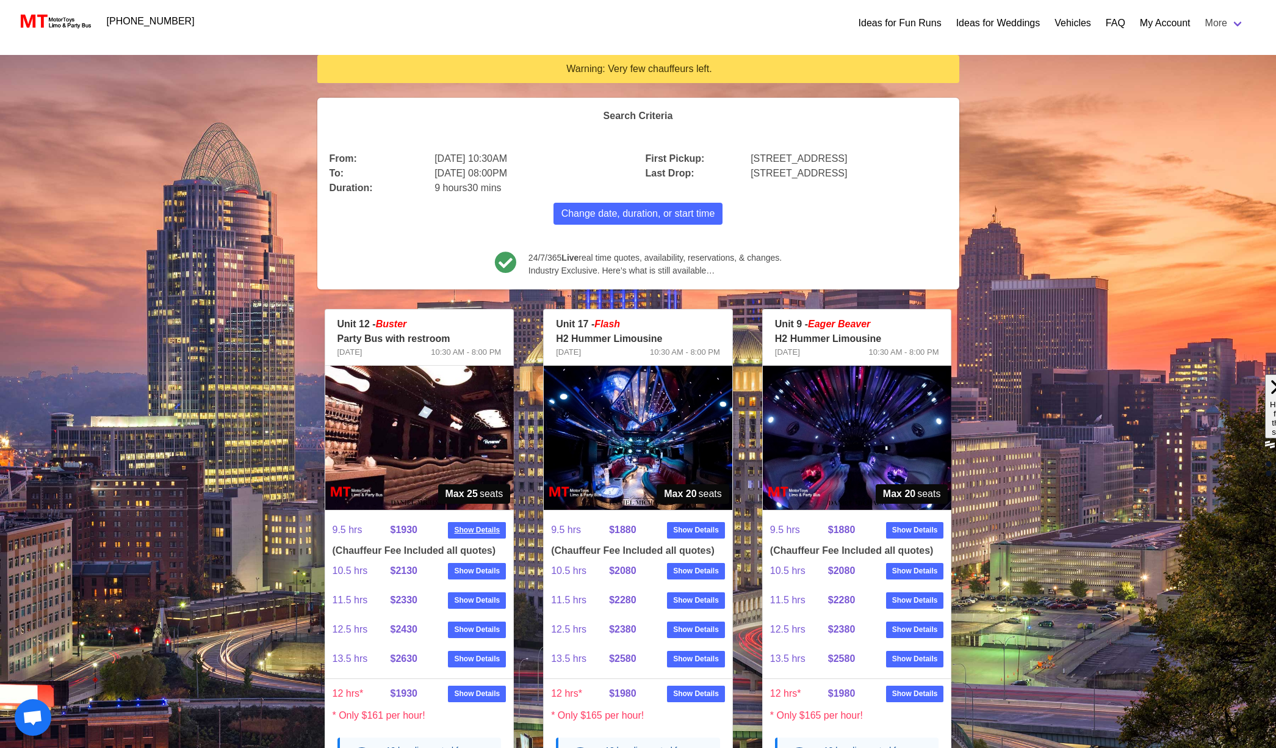  I want to click on a: Open chat, so click(33, 717).